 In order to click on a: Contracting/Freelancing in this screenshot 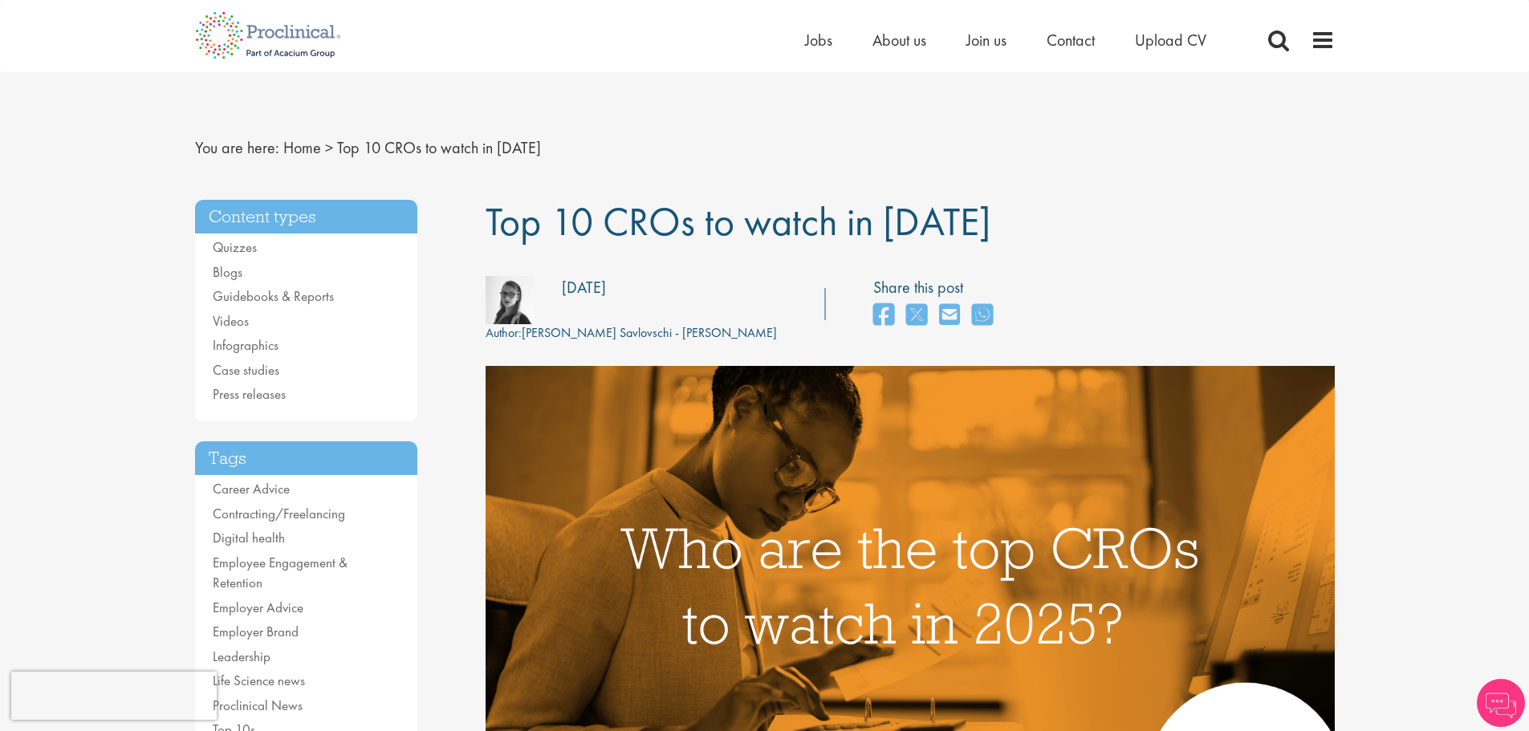, I will do `click(279, 514)`.